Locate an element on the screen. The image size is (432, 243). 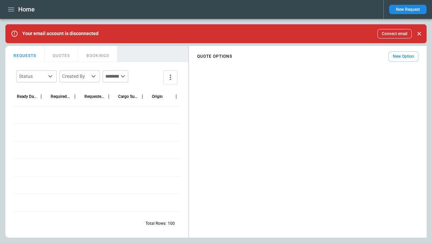
h1: Home is located at coordinates (26, 9).